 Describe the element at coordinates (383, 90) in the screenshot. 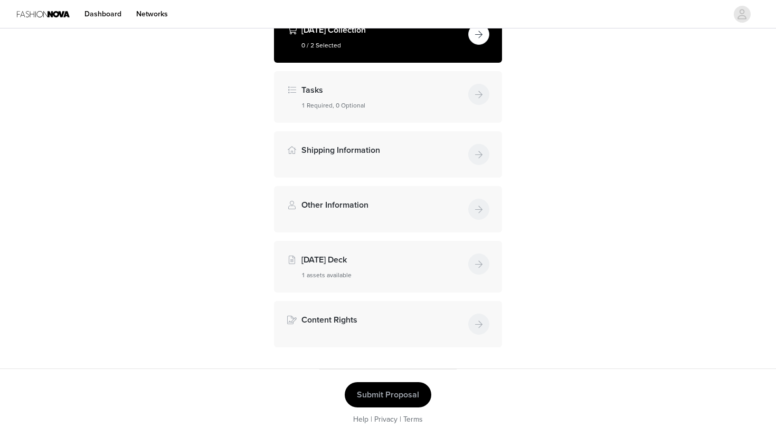

I see `h4: Tasks` at that location.